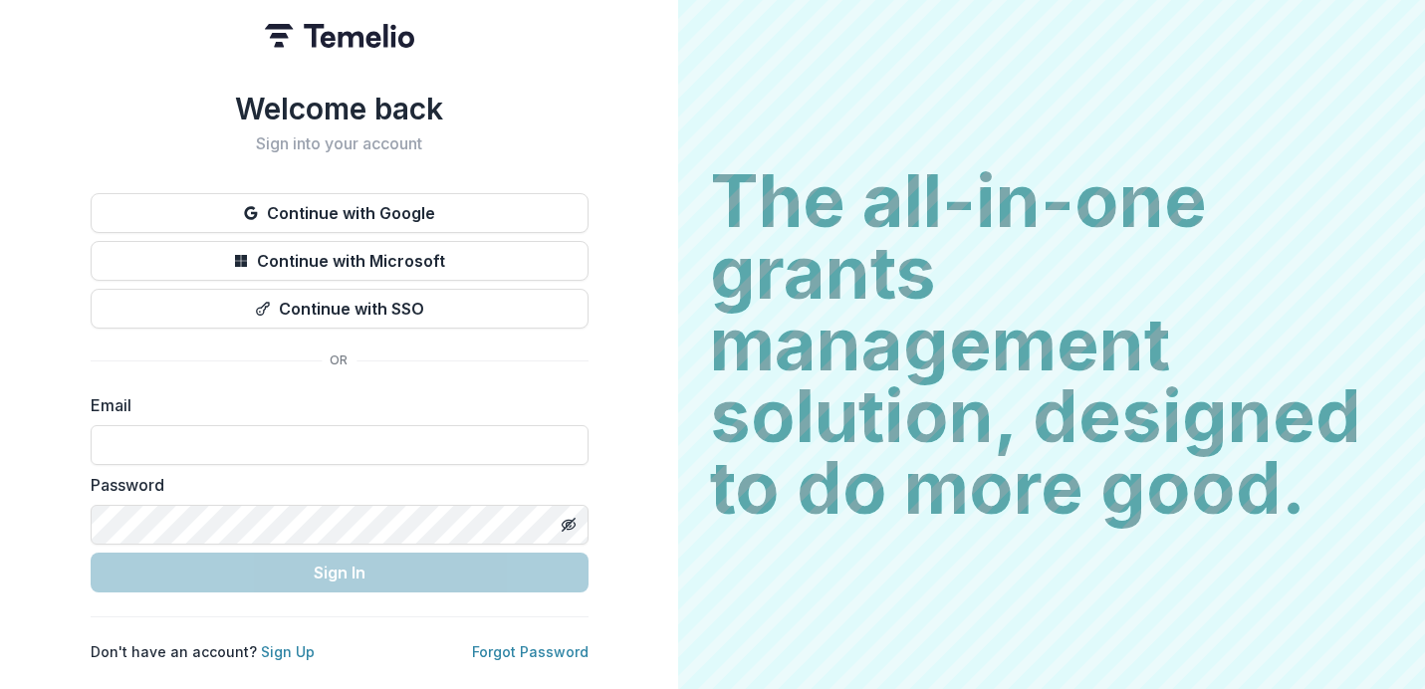 Image resolution: width=1425 pixels, height=689 pixels. What do you see at coordinates (340, 573) in the screenshot?
I see `button: Sign In` at bounding box center [340, 573].